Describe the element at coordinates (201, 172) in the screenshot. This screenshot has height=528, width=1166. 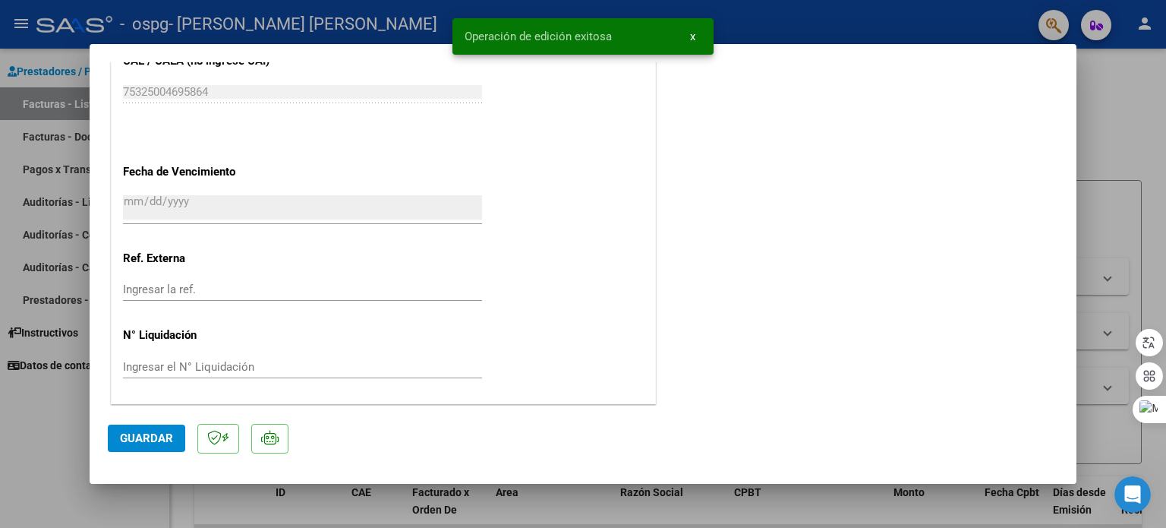
I see `p: Fecha de Vencimiento` at that location.